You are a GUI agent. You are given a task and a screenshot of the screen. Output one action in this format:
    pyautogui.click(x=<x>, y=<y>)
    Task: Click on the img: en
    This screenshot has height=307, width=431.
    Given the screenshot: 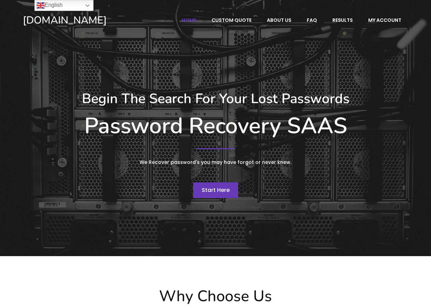 What is the action you would take?
    pyautogui.click(x=41, y=5)
    